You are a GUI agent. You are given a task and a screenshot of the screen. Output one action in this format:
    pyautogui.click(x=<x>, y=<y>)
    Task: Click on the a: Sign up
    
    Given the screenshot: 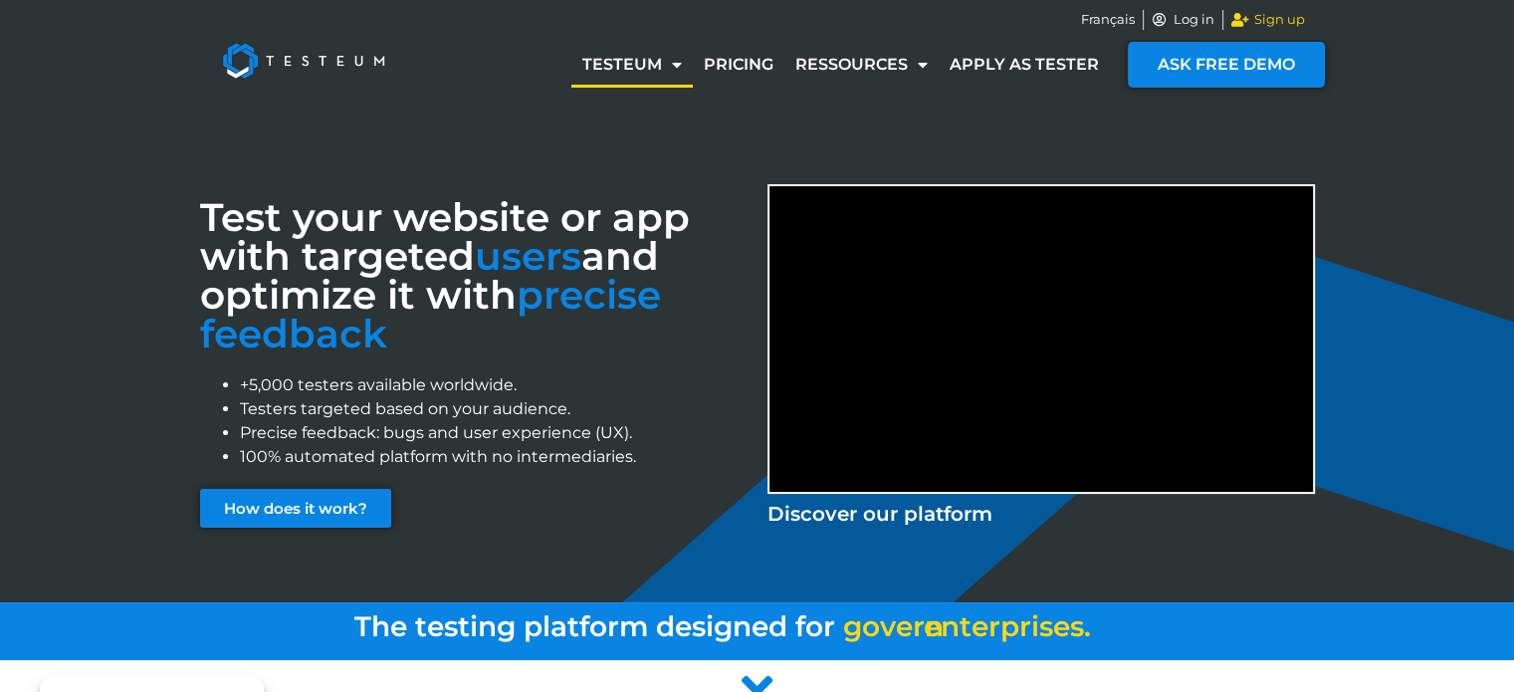 What is the action you would take?
    pyautogui.click(x=1268, y=20)
    